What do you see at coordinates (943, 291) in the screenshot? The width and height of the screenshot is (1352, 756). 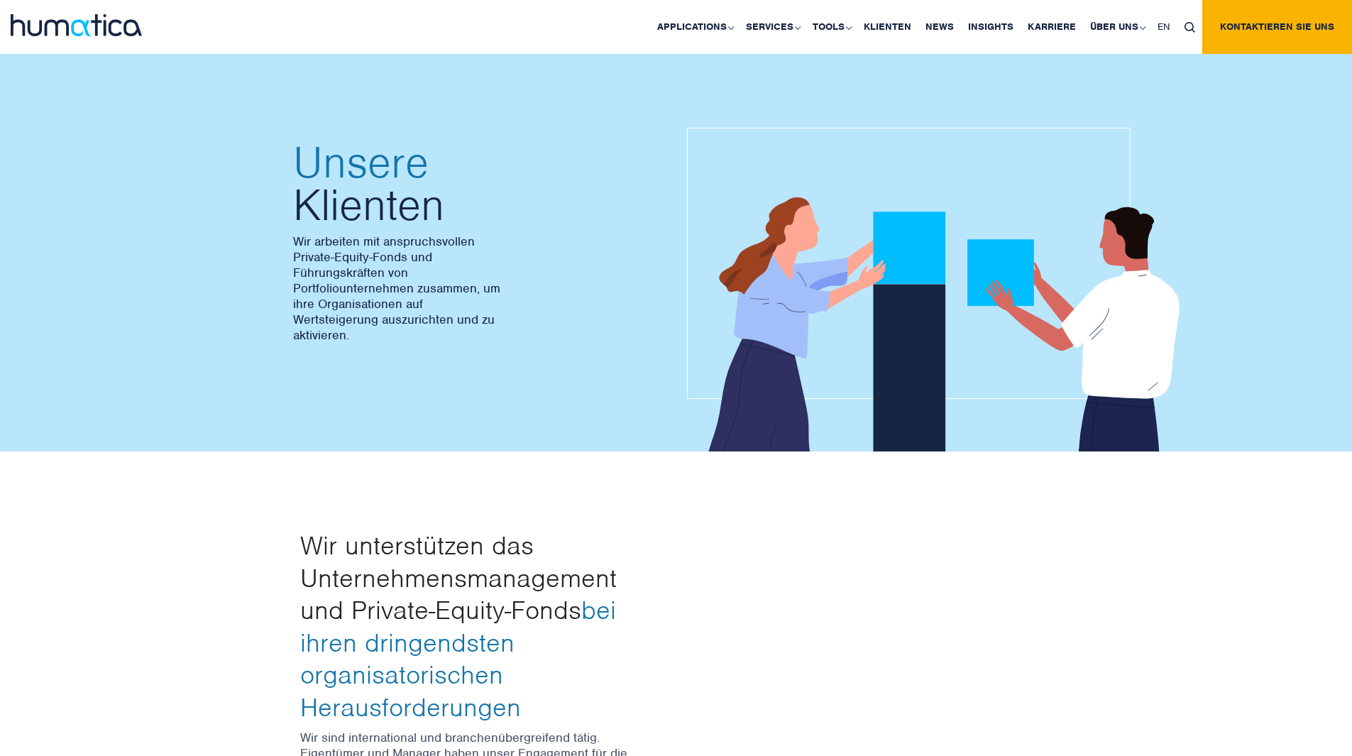 I see `img: about_banner1` at bounding box center [943, 291].